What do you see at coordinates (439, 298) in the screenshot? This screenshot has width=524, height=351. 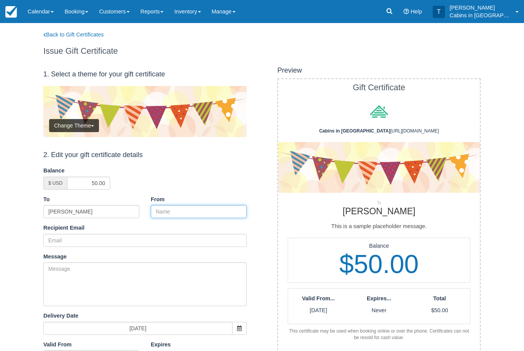 I see `strong: Total` at bounding box center [439, 298].